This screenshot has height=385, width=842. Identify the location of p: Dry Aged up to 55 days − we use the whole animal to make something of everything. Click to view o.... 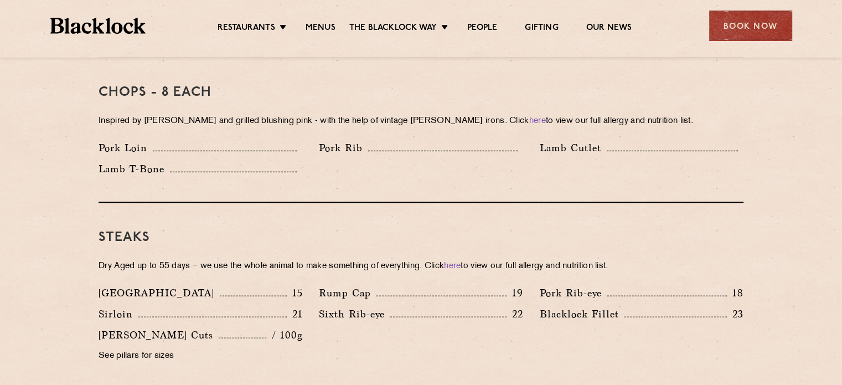
(421, 266).